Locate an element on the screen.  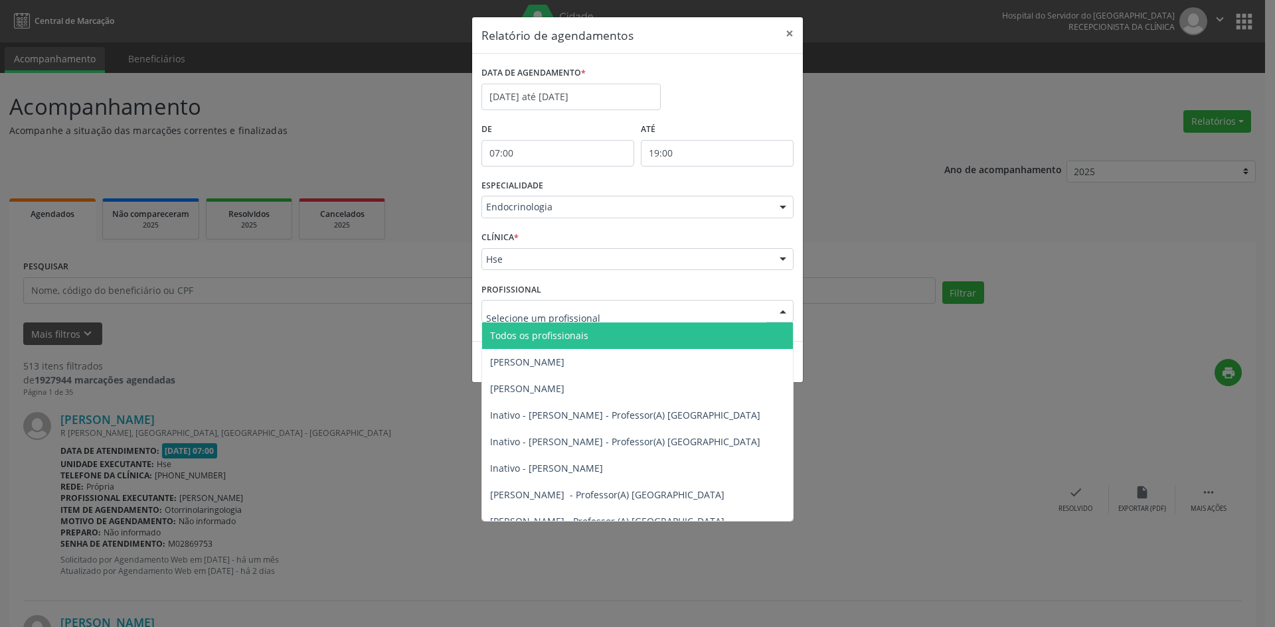
span: Endocrinologia is located at coordinates (626, 207).